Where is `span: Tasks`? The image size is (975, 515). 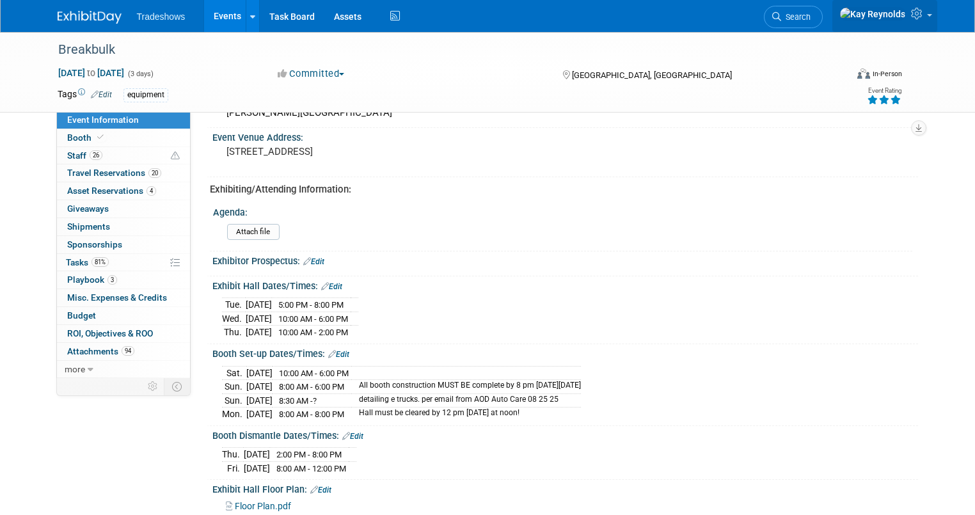
span: Tasks is located at coordinates (87, 262).